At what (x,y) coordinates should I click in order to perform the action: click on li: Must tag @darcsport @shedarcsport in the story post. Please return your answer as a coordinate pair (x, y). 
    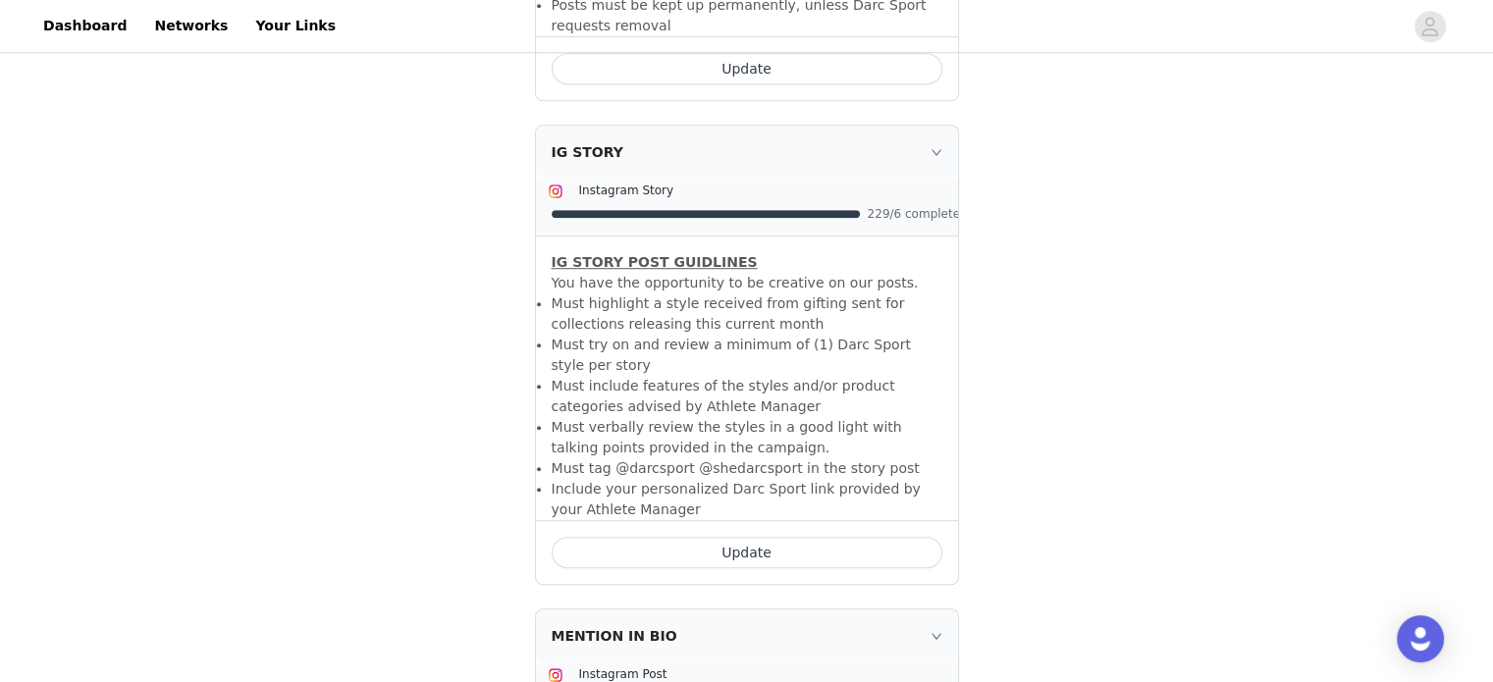
    Looking at the image, I should click on (747, 468).